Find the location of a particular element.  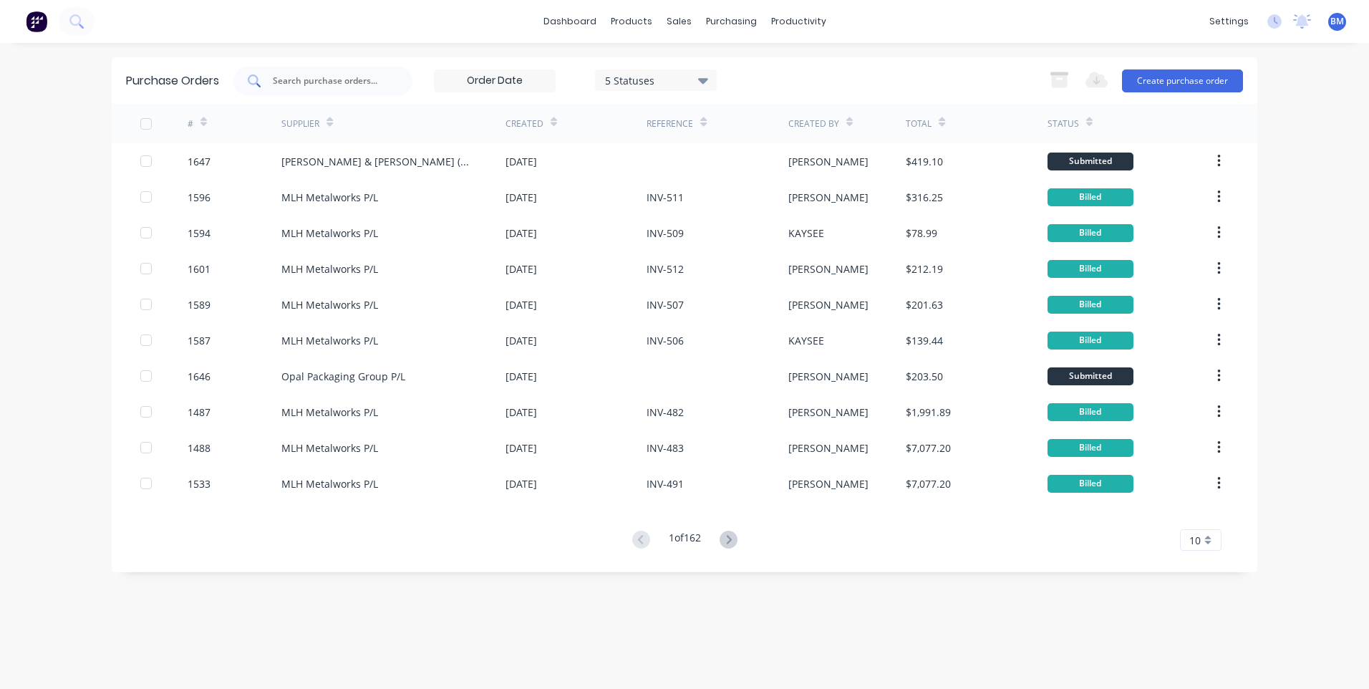

div: INV-509 is located at coordinates (665, 233).